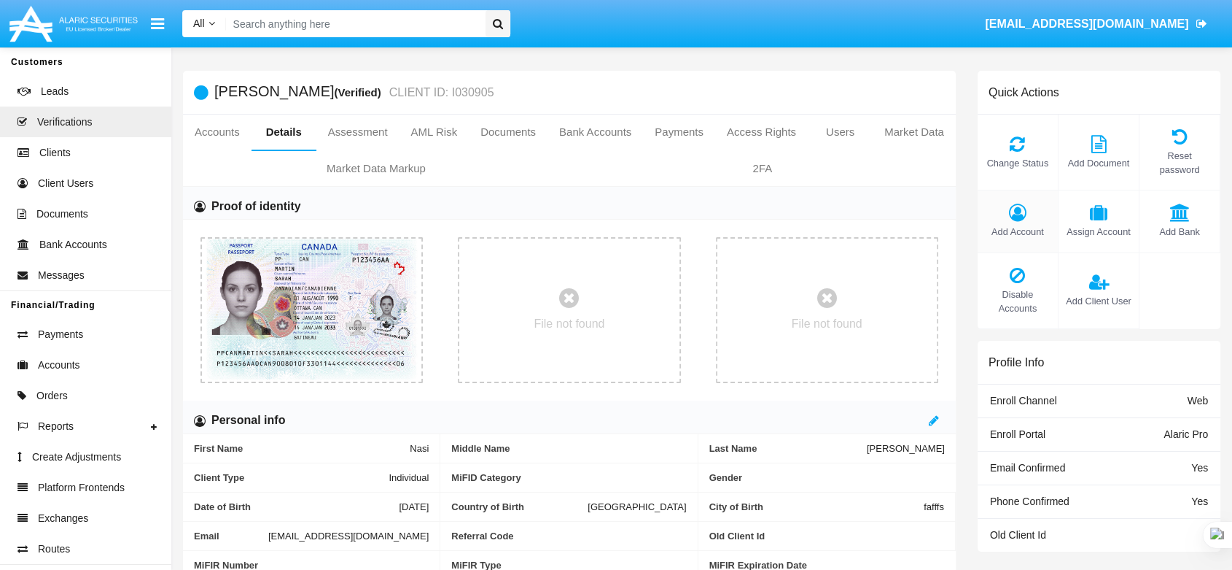  I want to click on a: Access Rights, so click(761, 132).